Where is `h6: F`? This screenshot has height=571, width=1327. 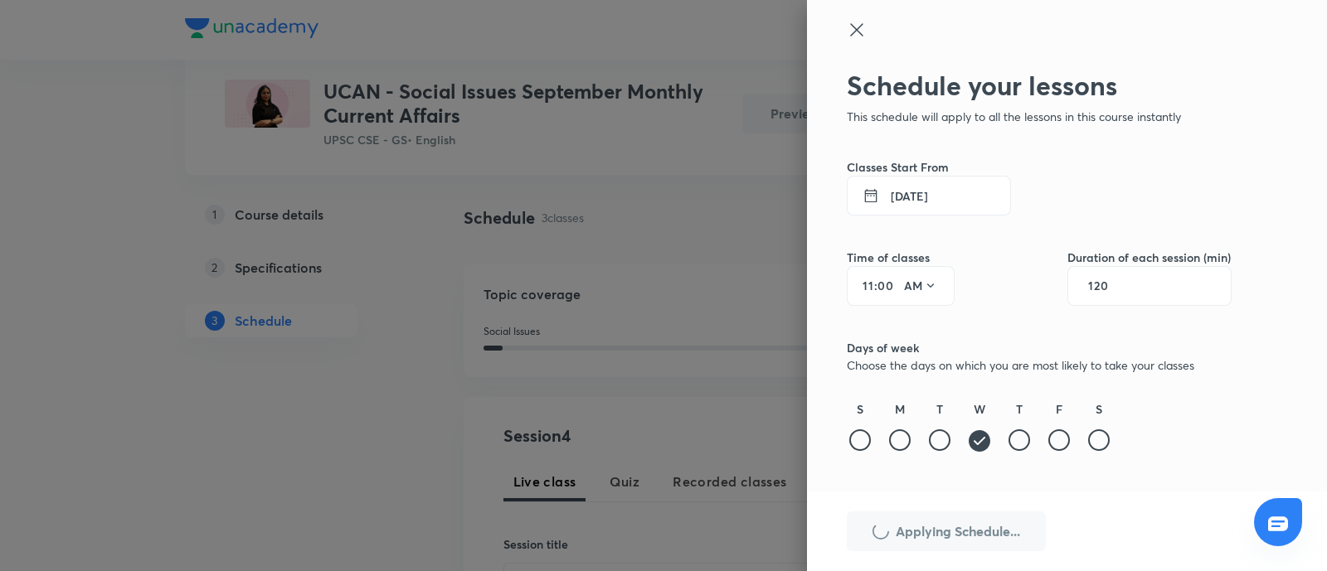
h6: F is located at coordinates (1059, 409).